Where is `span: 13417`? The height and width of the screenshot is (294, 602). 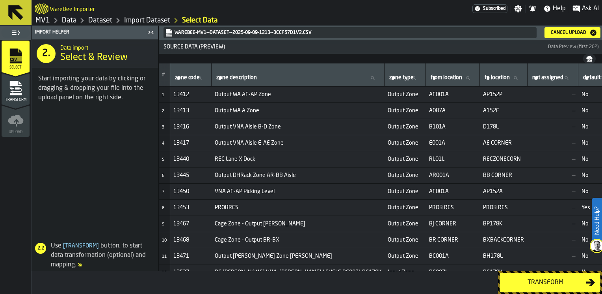 span: 13417 is located at coordinates (191, 143).